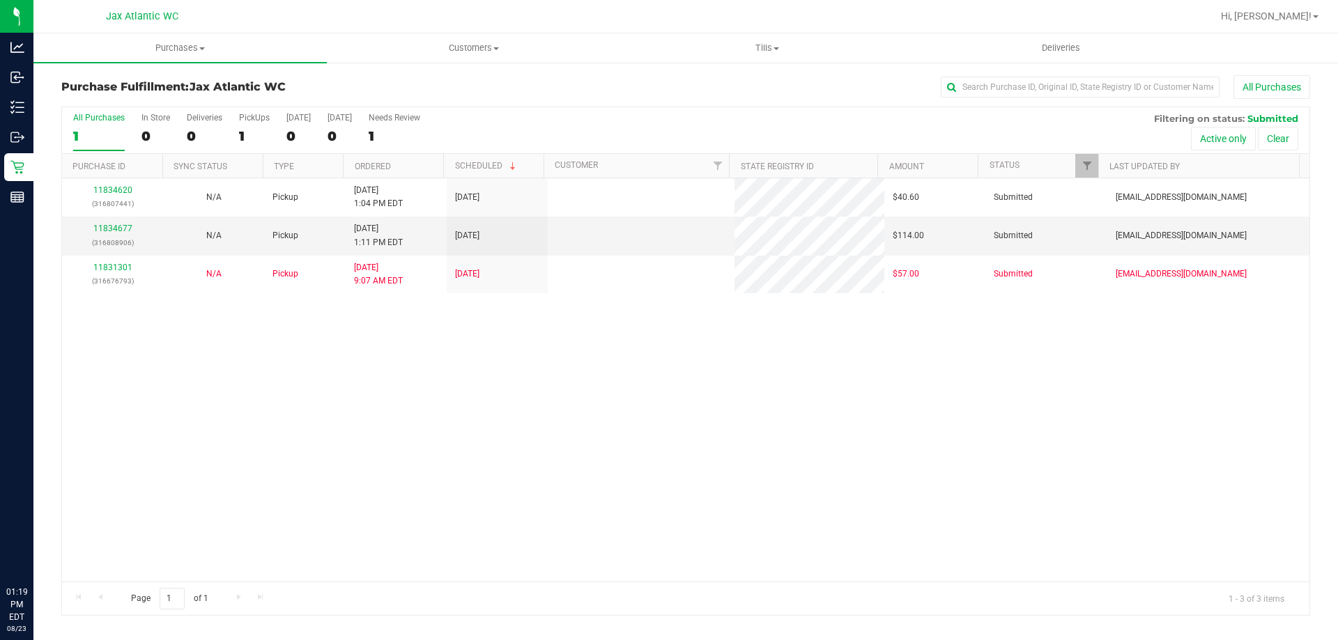 The image size is (1338, 640). What do you see at coordinates (112, 203) in the screenshot?
I see `p: (316807441)` at bounding box center [112, 203].